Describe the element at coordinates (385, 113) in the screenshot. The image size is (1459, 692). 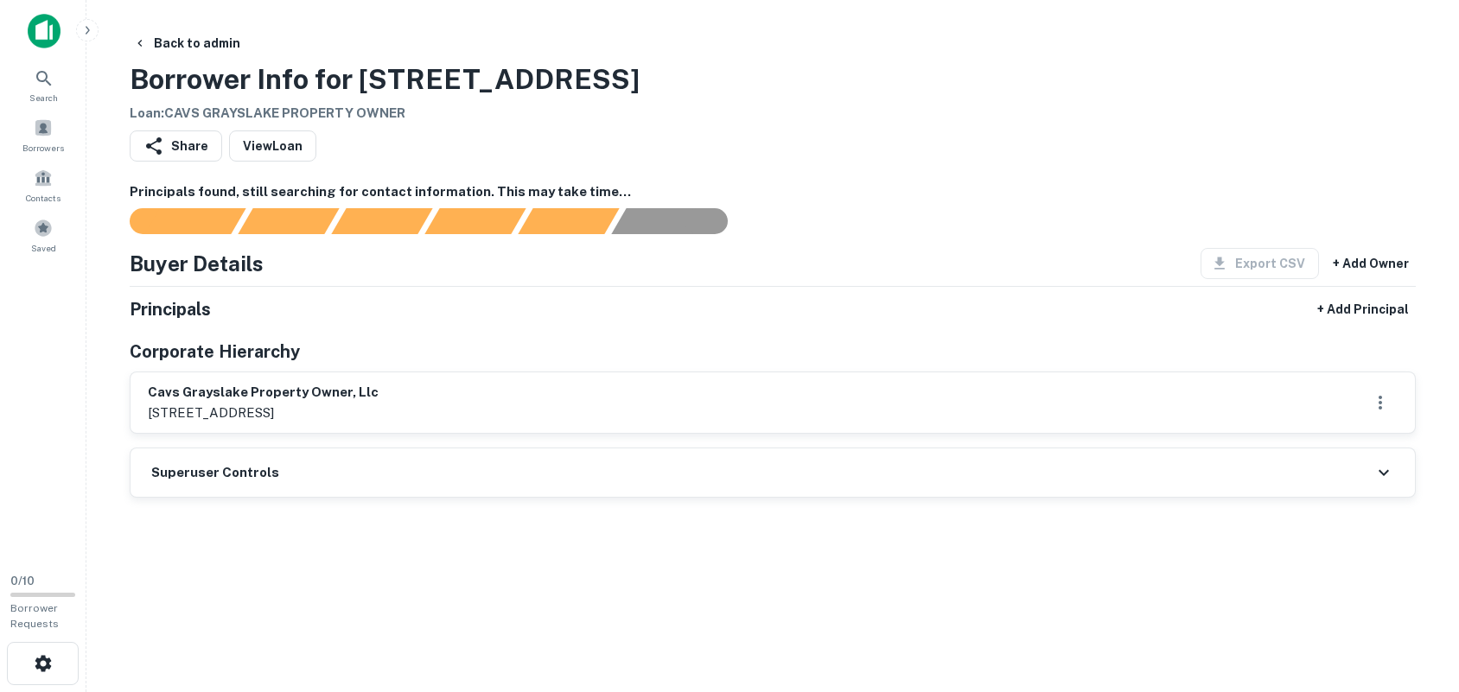
I see `h6: Loan : CAVS GRAYSLAKE PROPERTY OWNER` at that location.